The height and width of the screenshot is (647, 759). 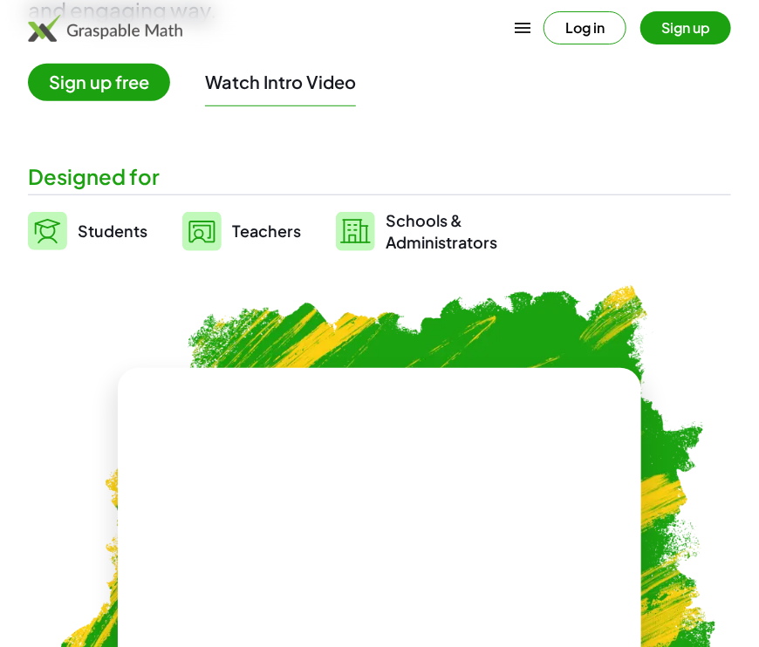 I want to click on a: Students, so click(x=87, y=231).